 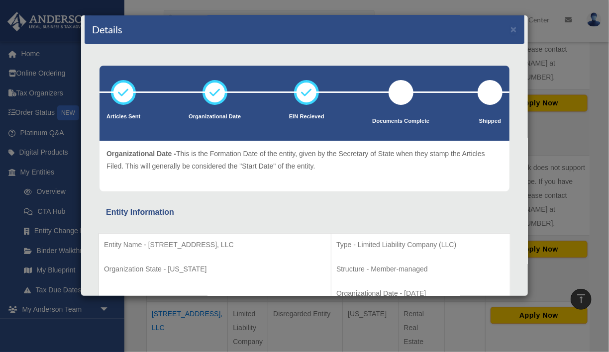 I want to click on p: This is the Formation Date of the entity, given by the Secretary of State when they stamp the Art..., so click(x=305, y=160).